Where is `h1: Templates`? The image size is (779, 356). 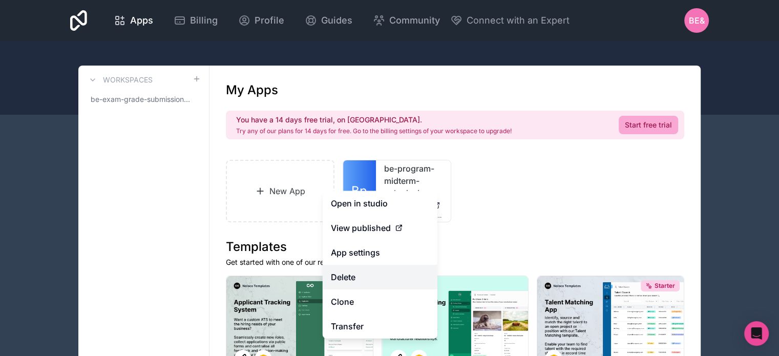
h1: Templates is located at coordinates (455, 247).